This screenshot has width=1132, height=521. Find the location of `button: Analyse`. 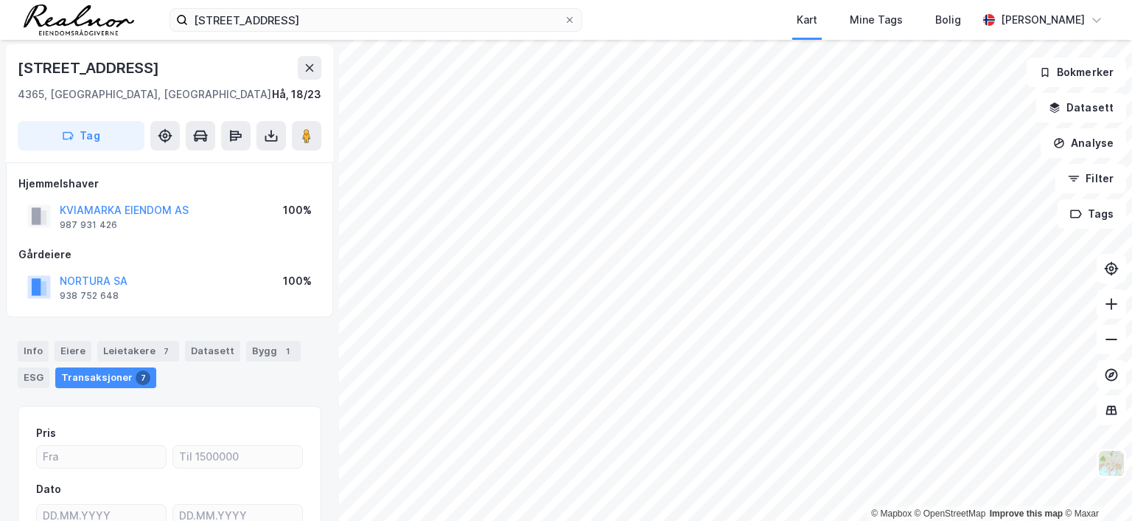

button: Analyse is located at coordinates (1084, 143).